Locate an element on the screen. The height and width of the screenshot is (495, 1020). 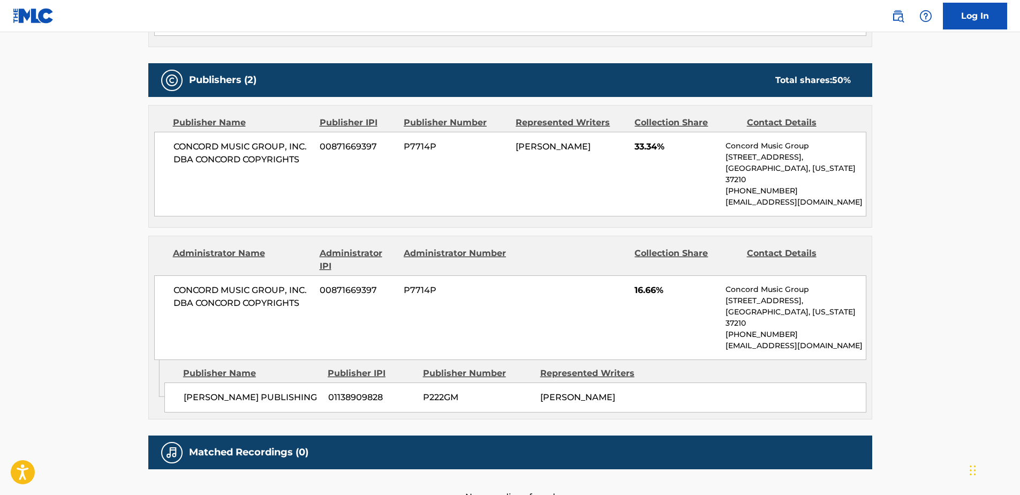
span: 50 % is located at coordinates (841, 80).